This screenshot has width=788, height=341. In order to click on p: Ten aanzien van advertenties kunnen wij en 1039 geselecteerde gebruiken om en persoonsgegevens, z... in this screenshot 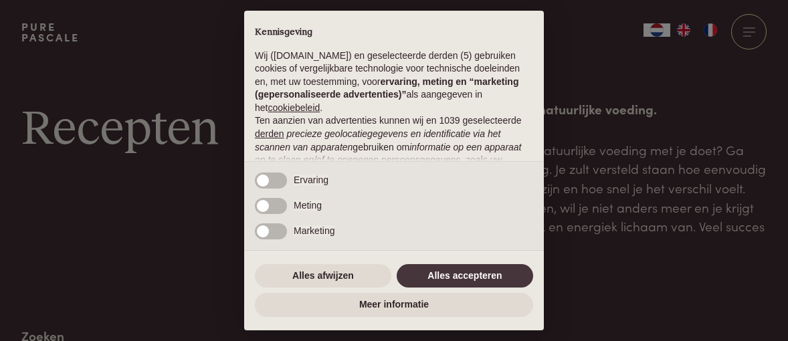, I will do `click(394, 160)`.